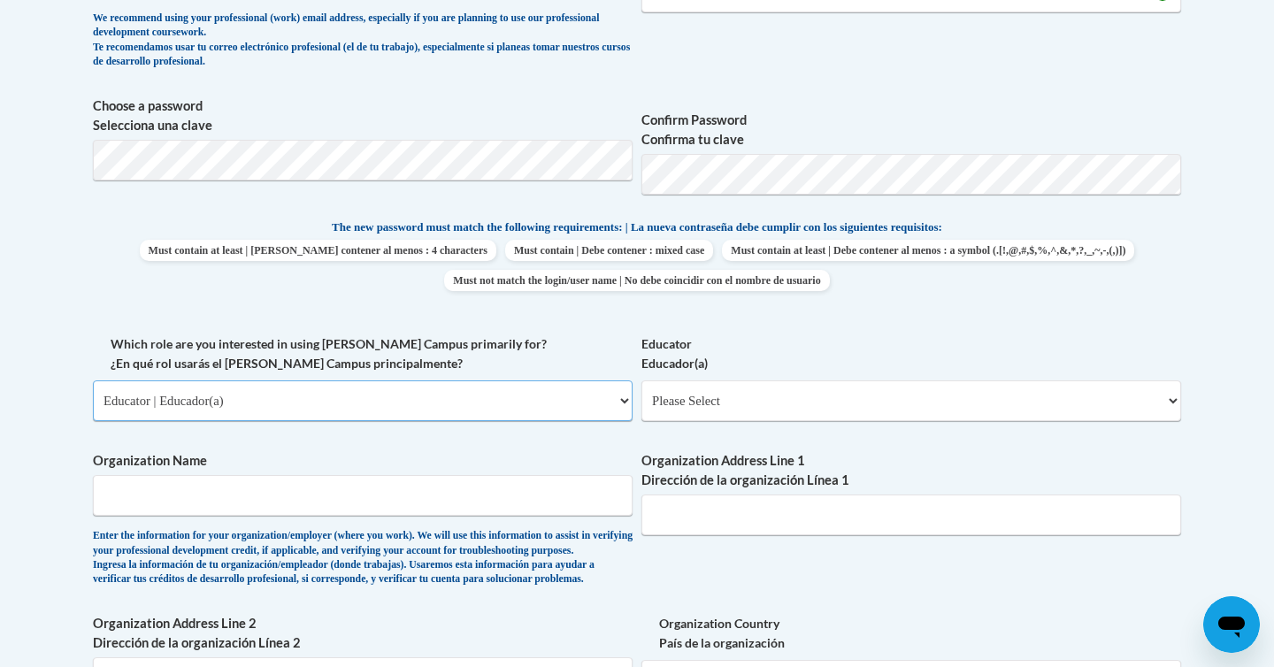 The height and width of the screenshot is (667, 1274). What do you see at coordinates (911, 354) in the screenshot?
I see `label: Educator Educador(a)` at bounding box center [911, 354].